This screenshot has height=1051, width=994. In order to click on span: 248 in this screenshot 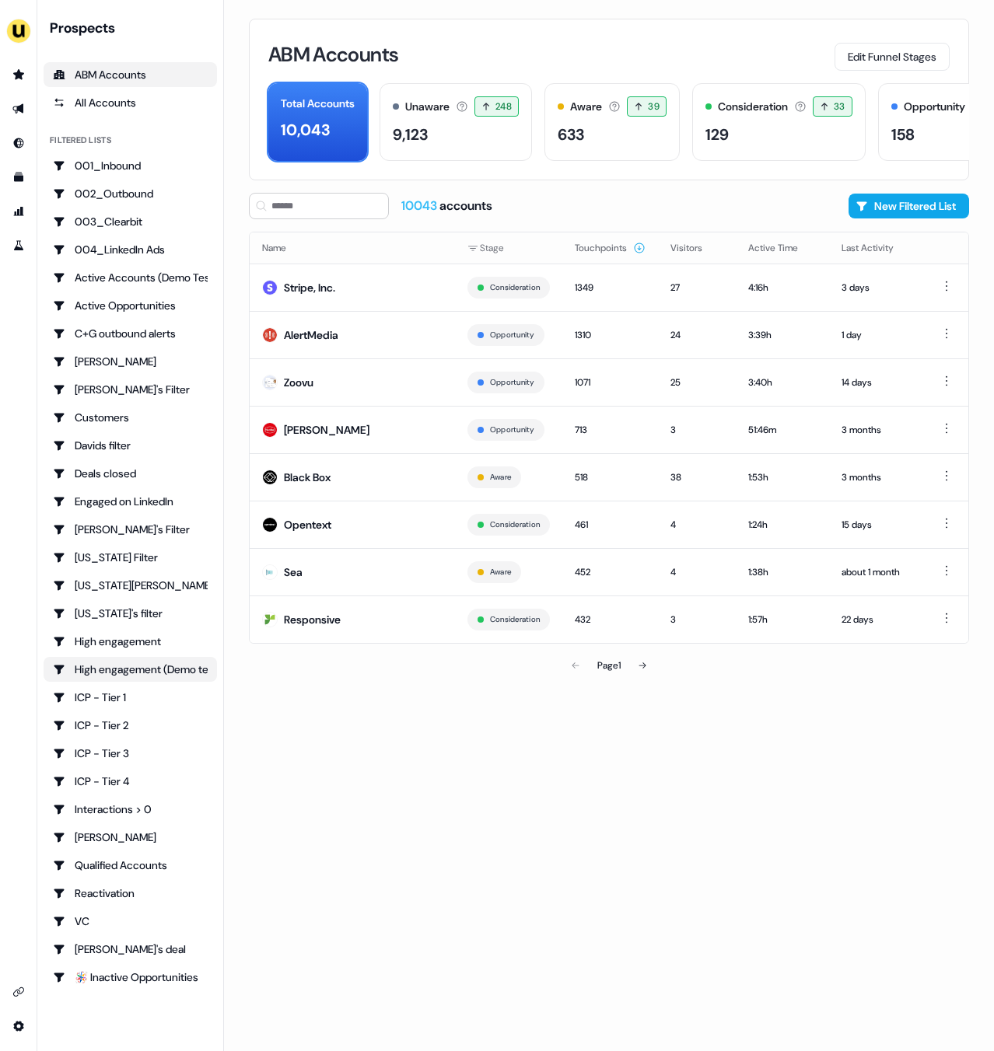, I will do `click(503, 107)`.